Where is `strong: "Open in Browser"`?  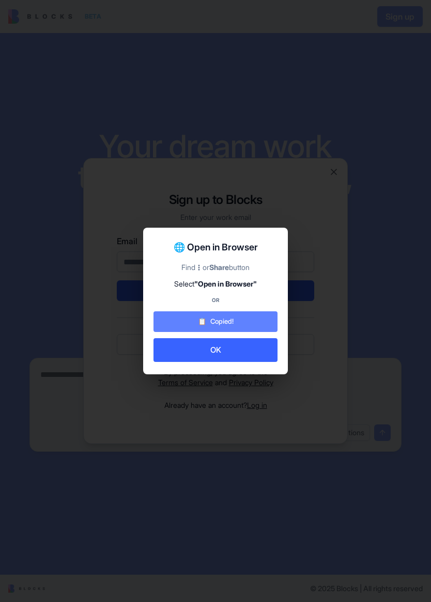
strong: "Open in Browser" is located at coordinates (225, 283).